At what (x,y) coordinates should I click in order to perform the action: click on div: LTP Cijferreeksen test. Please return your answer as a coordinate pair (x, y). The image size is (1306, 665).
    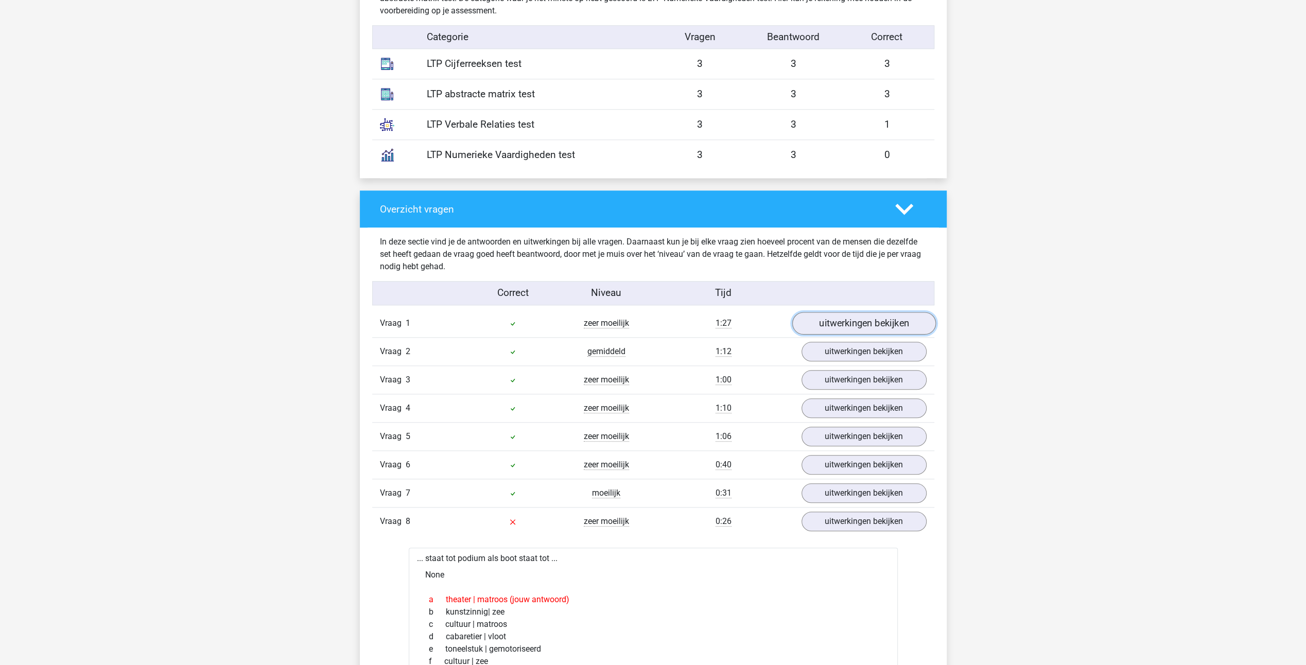
    Looking at the image, I should click on (536, 64).